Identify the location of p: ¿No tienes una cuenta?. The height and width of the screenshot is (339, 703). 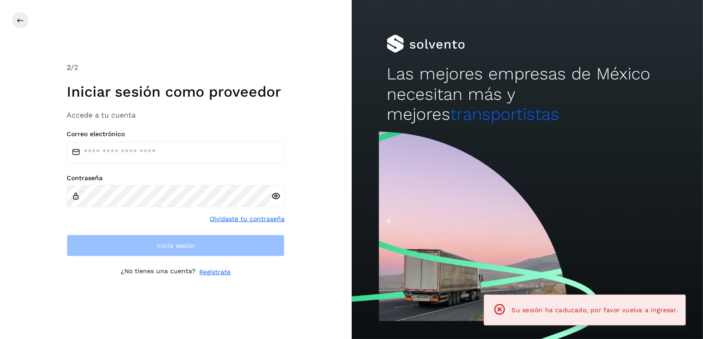
(158, 272).